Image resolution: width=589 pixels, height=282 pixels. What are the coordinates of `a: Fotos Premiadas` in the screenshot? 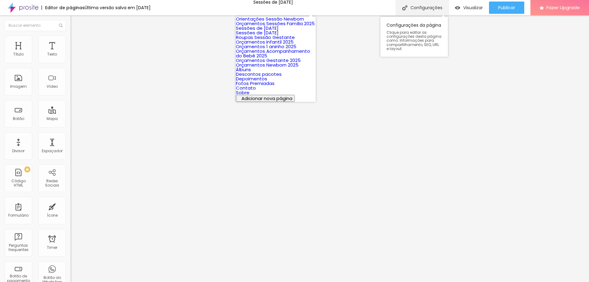 It's located at (255, 83).